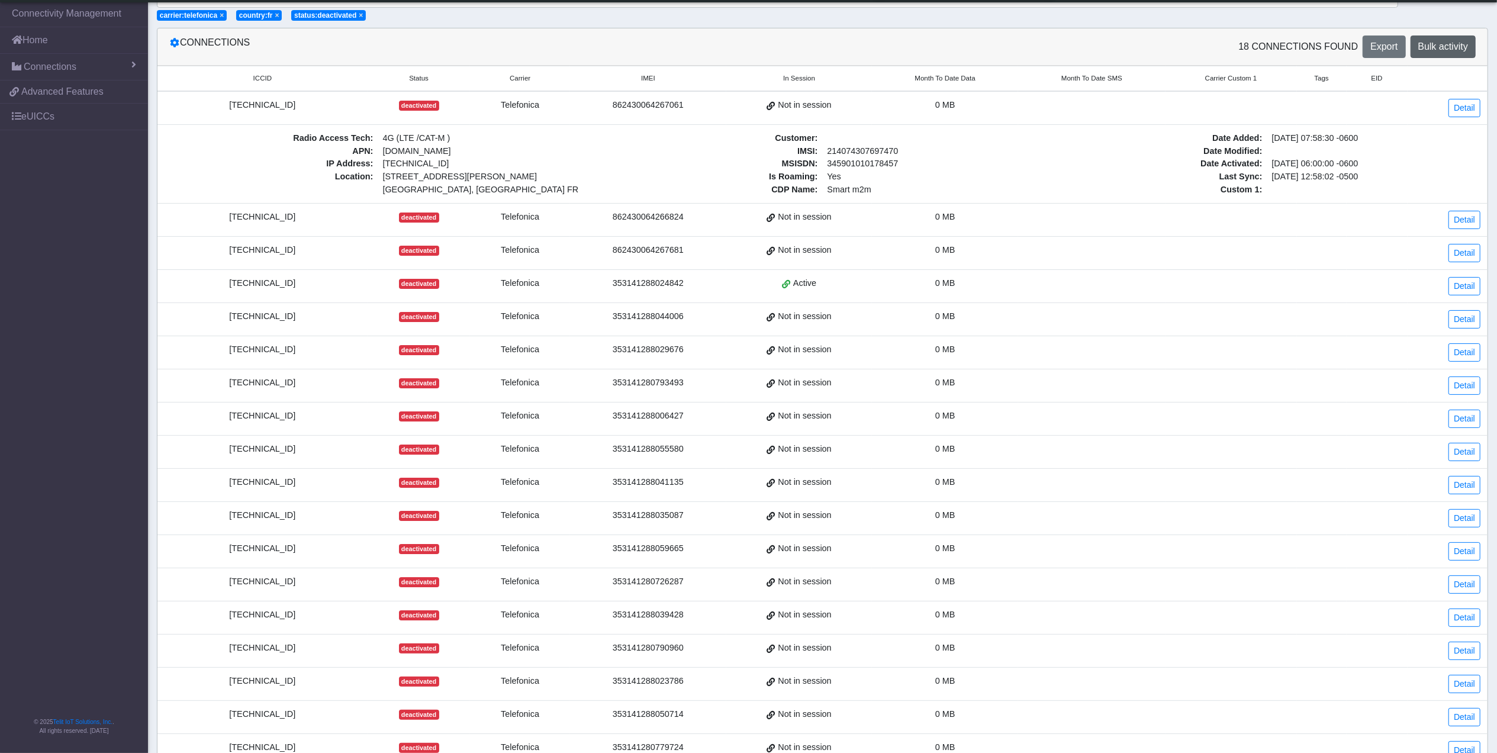 The image size is (1497, 753). I want to click on div: 353141288039428, so click(648, 615).